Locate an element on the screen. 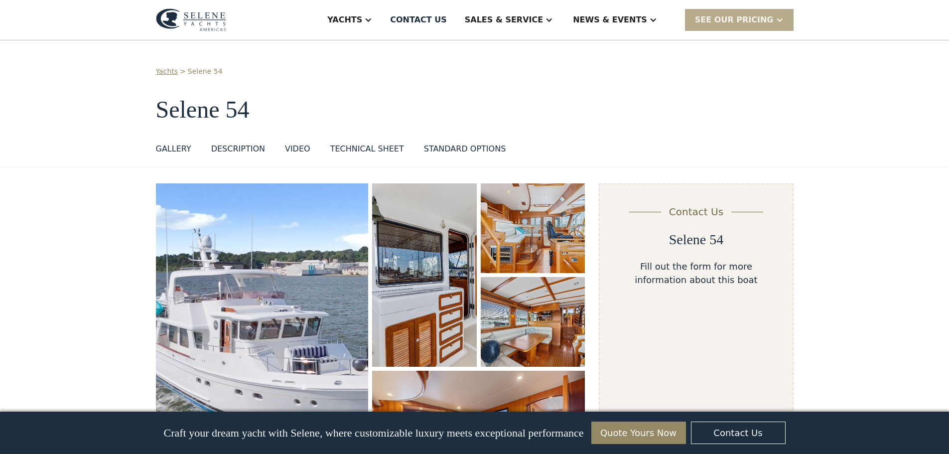 The width and height of the screenshot is (949, 454). h2: Selene 54 is located at coordinates (697, 240).